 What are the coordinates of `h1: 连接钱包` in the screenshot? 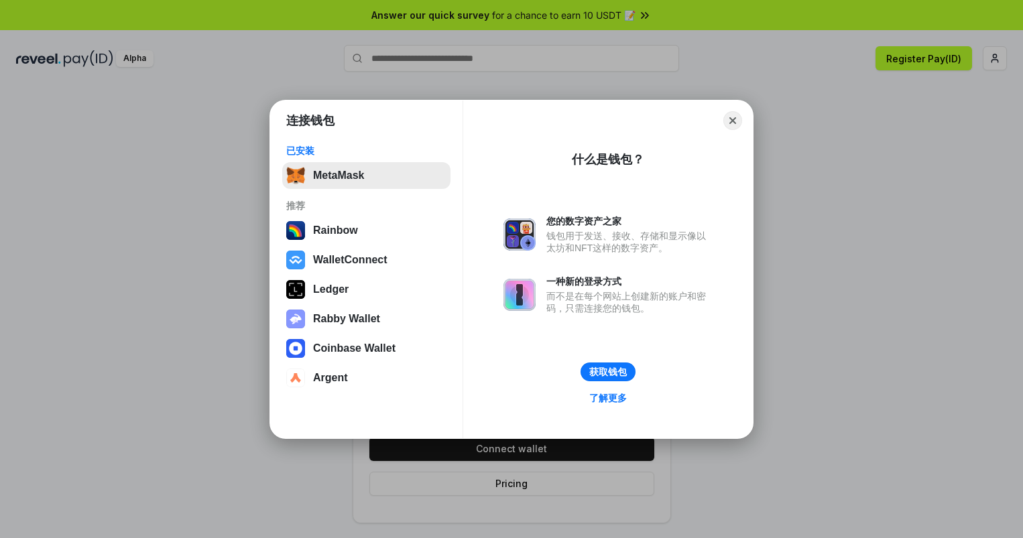 It's located at (310, 121).